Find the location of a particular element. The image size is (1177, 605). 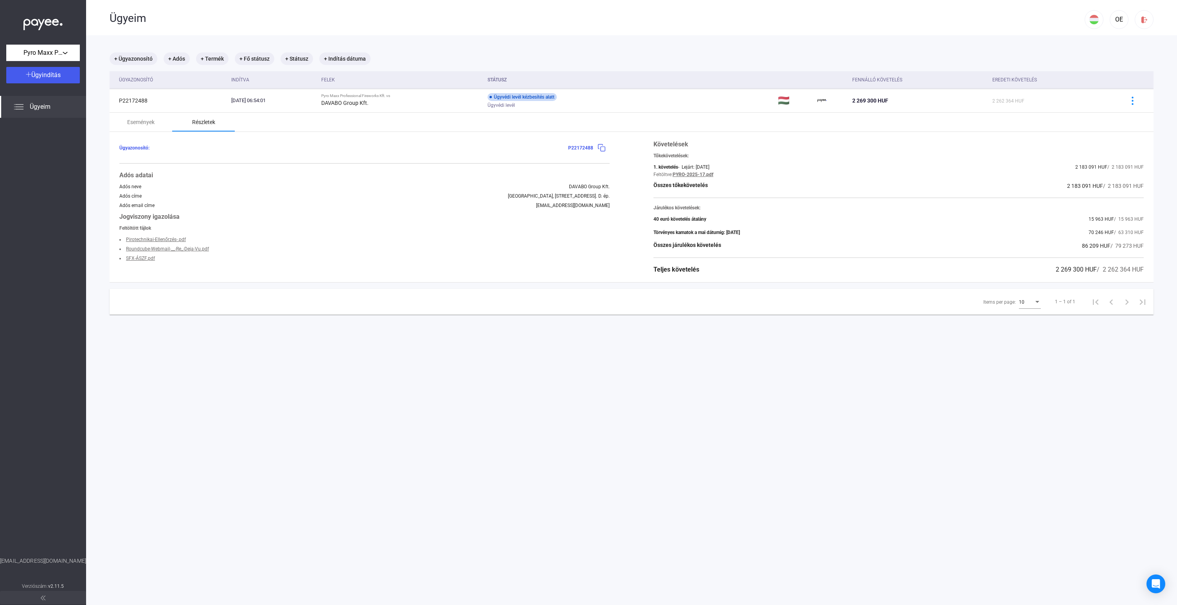

mat-chip: + Státusz is located at coordinates (297, 59).